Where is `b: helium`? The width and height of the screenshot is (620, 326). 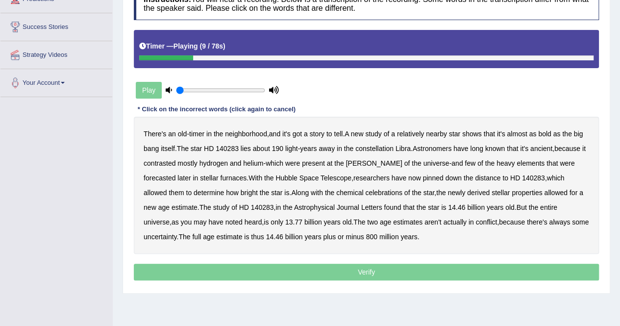 b: helium is located at coordinates (253, 163).